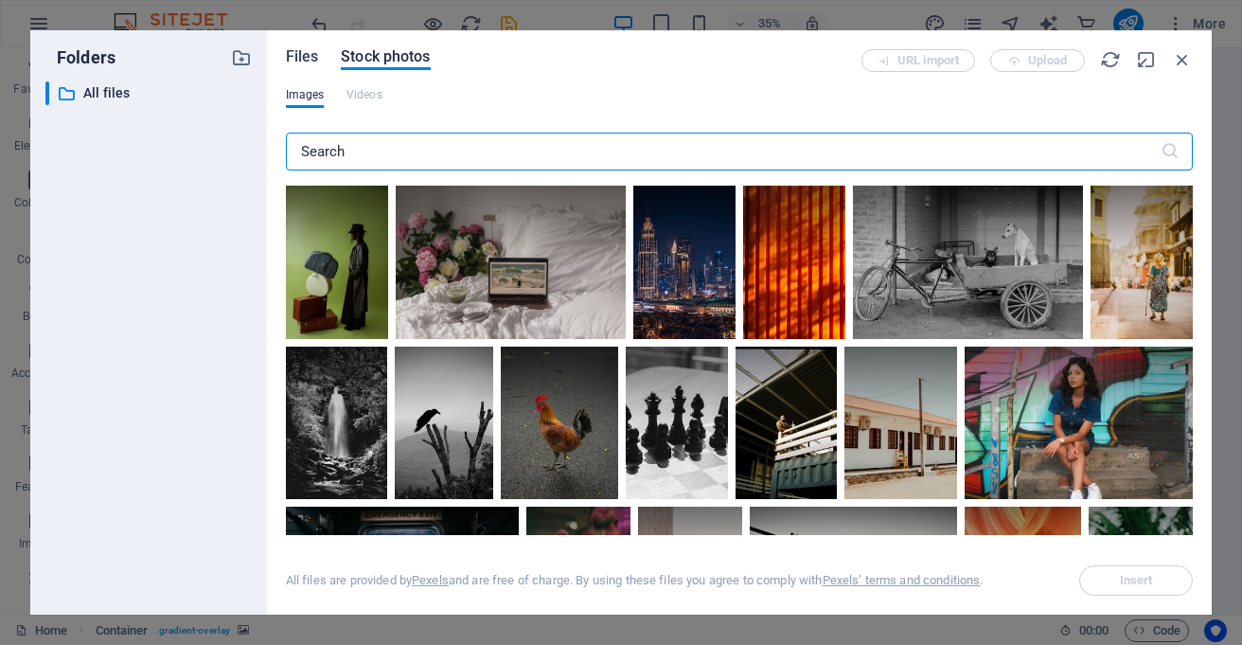 This screenshot has height=645, width=1242. Describe the element at coordinates (723, 151) in the screenshot. I see `input: Search` at that location.